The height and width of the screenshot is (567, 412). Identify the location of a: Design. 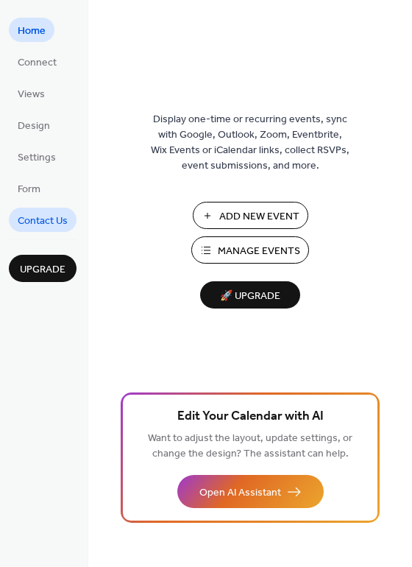
(34, 124).